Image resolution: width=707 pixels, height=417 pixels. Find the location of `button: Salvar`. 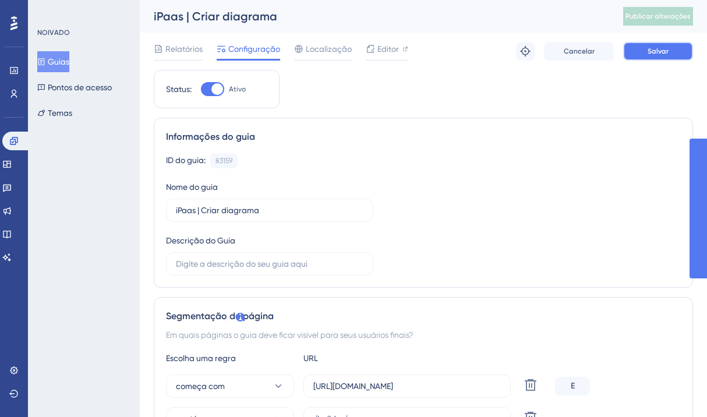

button: Salvar is located at coordinates (658, 51).